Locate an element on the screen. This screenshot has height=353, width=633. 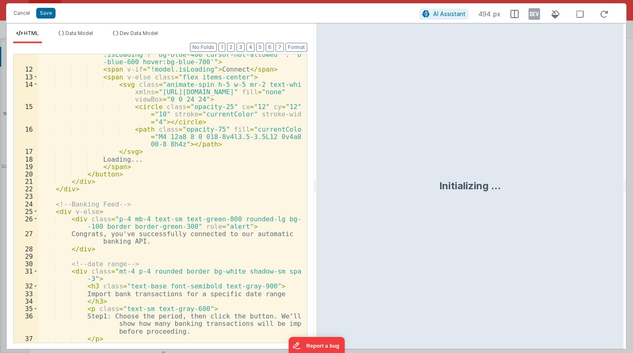
button: Save is located at coordinates (46, 13).